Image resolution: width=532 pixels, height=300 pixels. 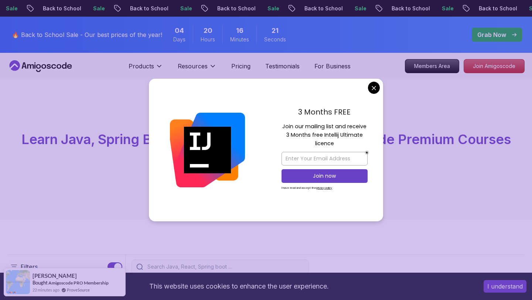 I want to click on a: Pricing, so click(x=241, y=66).